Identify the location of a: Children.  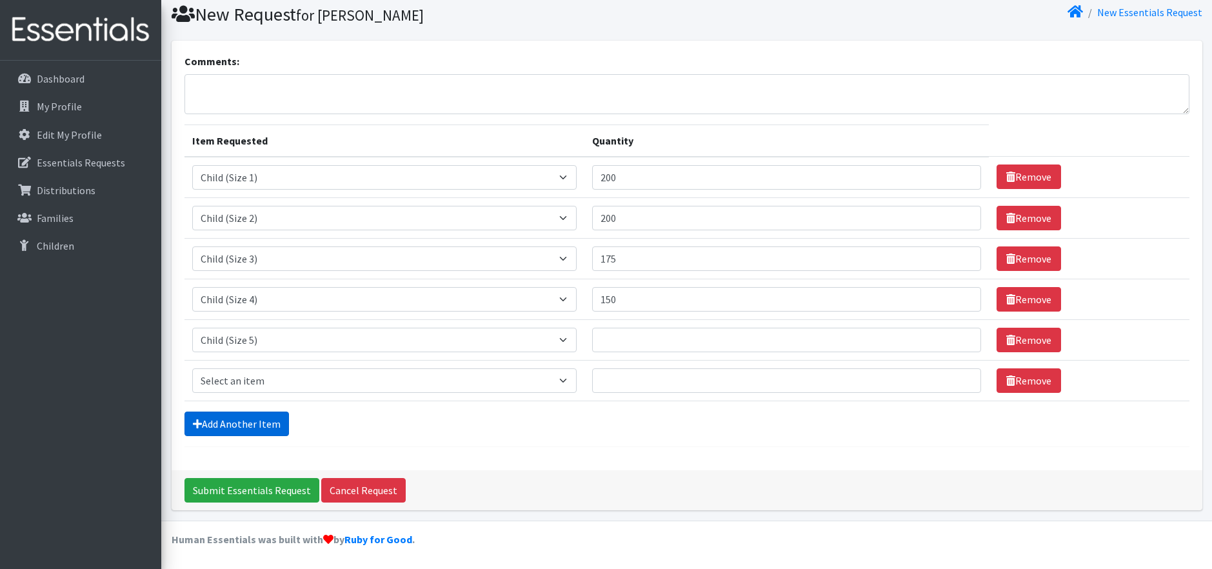
(81, 246).